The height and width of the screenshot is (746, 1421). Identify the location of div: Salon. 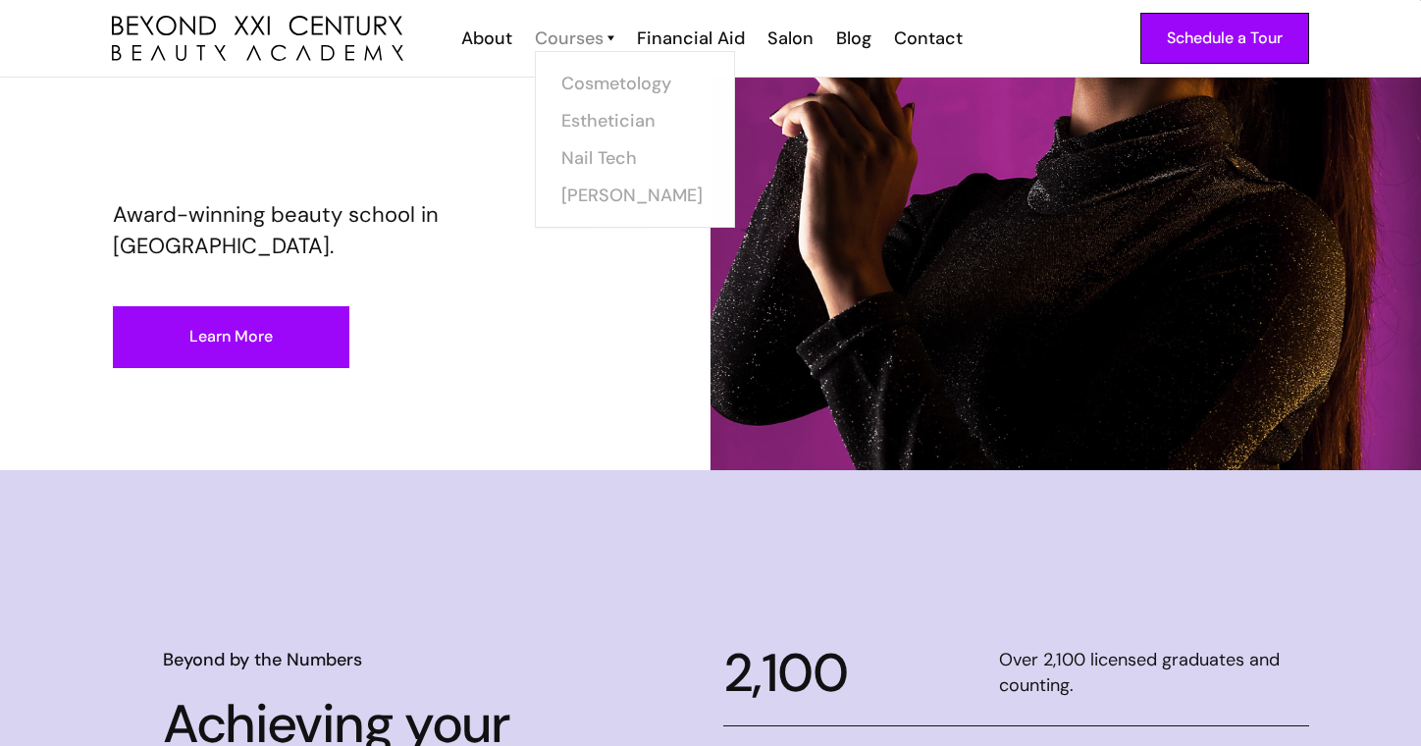
(790, 38).